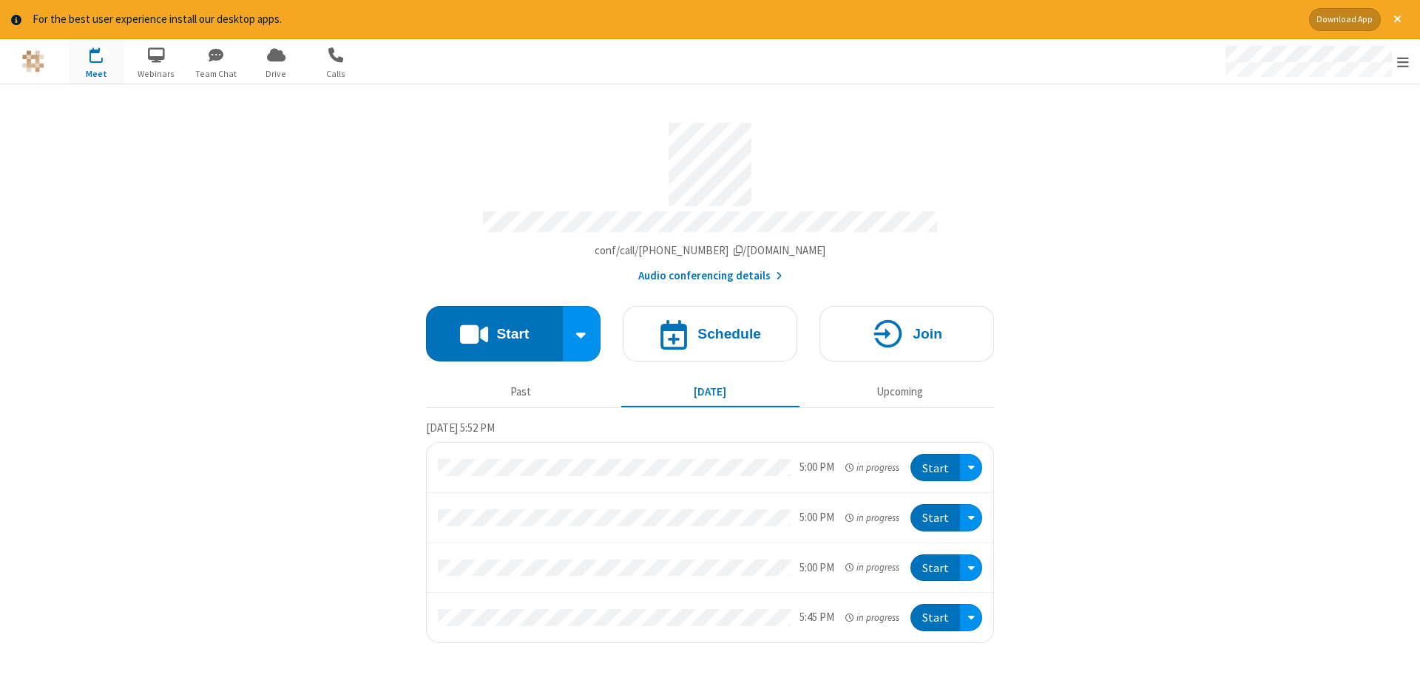 Image resolution: width=1420 pixels, height=700 pixels. Describe the element at coordinates (710, 250) in the screenshot. I see `span: Copy my meeting room link` at that location.